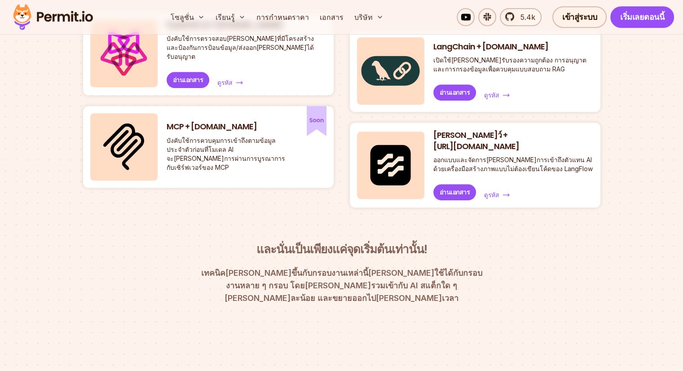 The width and height of the screenshot is (683, 371). Describe the element at coordinates (521, 17) in the screenshot. I see `a: 5.4k` at that location.